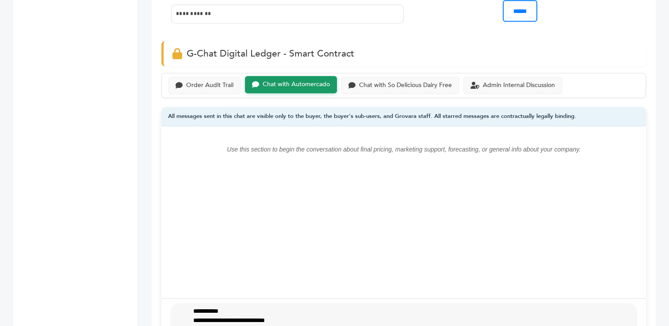 This screenshot has width=669, height=326. Describe the element at coordinates (210, 85) in the screenshot. I see `div: Order Audit Trail` at that location.